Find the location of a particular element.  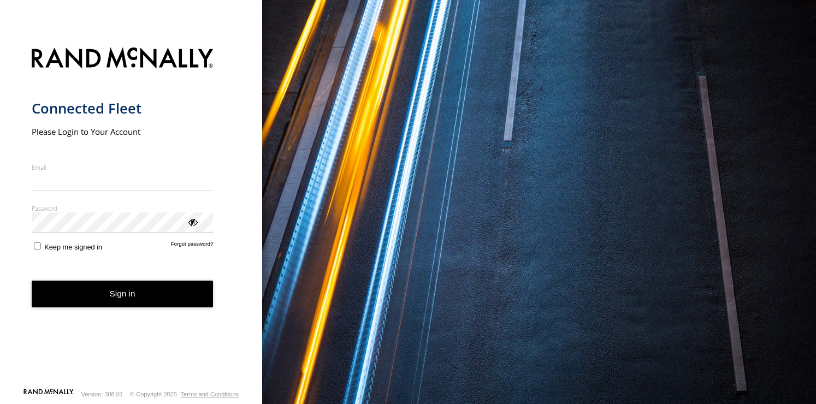

label: Email is located at coordinates (122, 167).